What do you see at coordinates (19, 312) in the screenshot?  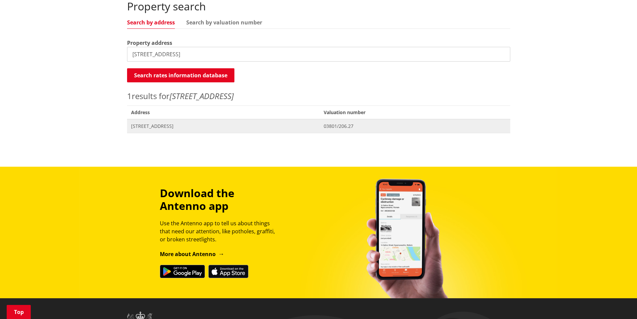 I see `a: Top` at bounding box center [19, 312].